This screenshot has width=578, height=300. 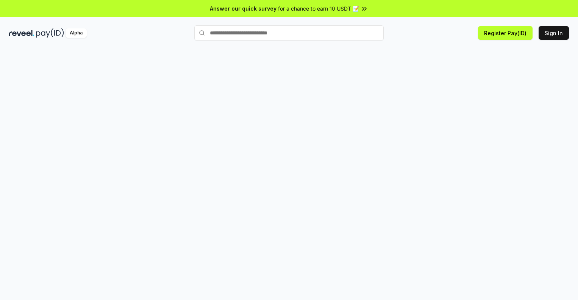 I want to click on span: Answer our quick survey, so click(x=243, y=8).